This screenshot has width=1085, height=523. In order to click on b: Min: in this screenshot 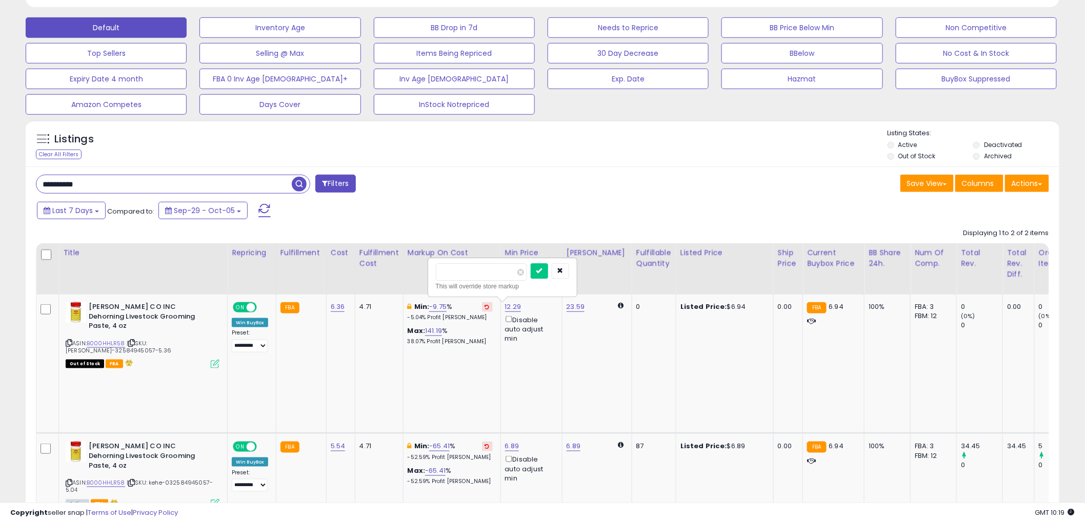, I will do `click(422, 307)`.